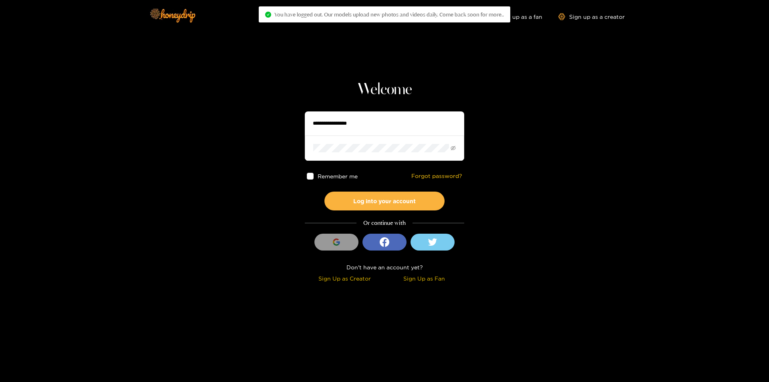  What do you see at coordinates (384, 90) in the screenshot?
I see `h1: Welcome` at bounding box center [384, 90].